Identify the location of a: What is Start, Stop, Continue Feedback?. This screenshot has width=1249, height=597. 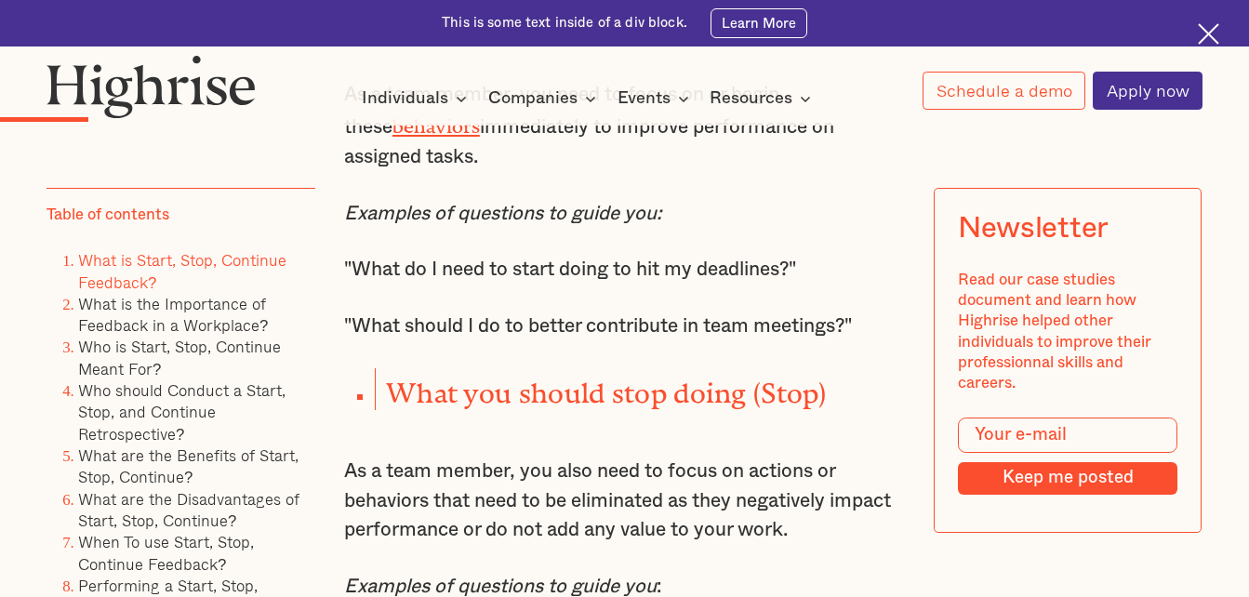
(182, 271).